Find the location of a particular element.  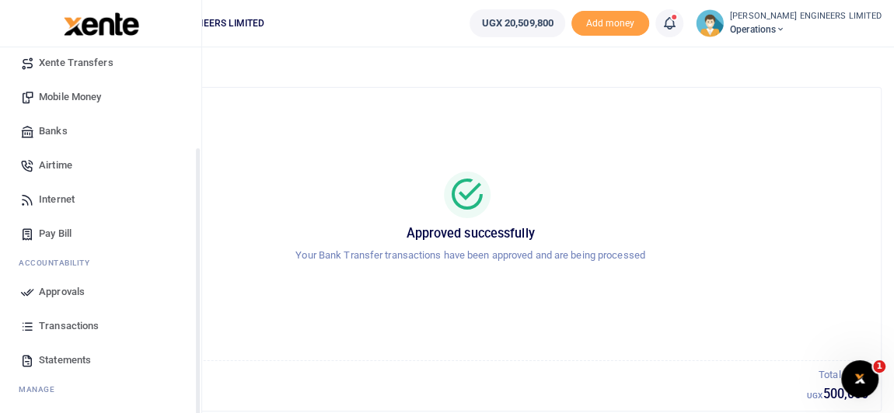

li: Toup your wallet is located at coordinates (610, 23).